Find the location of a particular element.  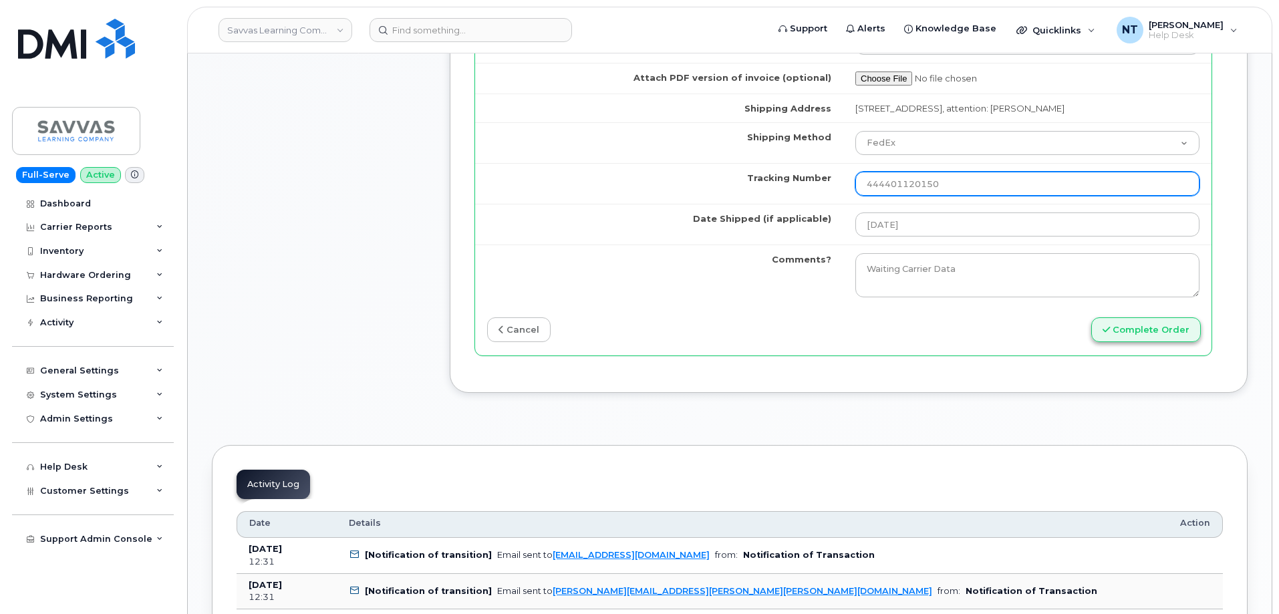

a: Support is located at coordinates (803, 29).